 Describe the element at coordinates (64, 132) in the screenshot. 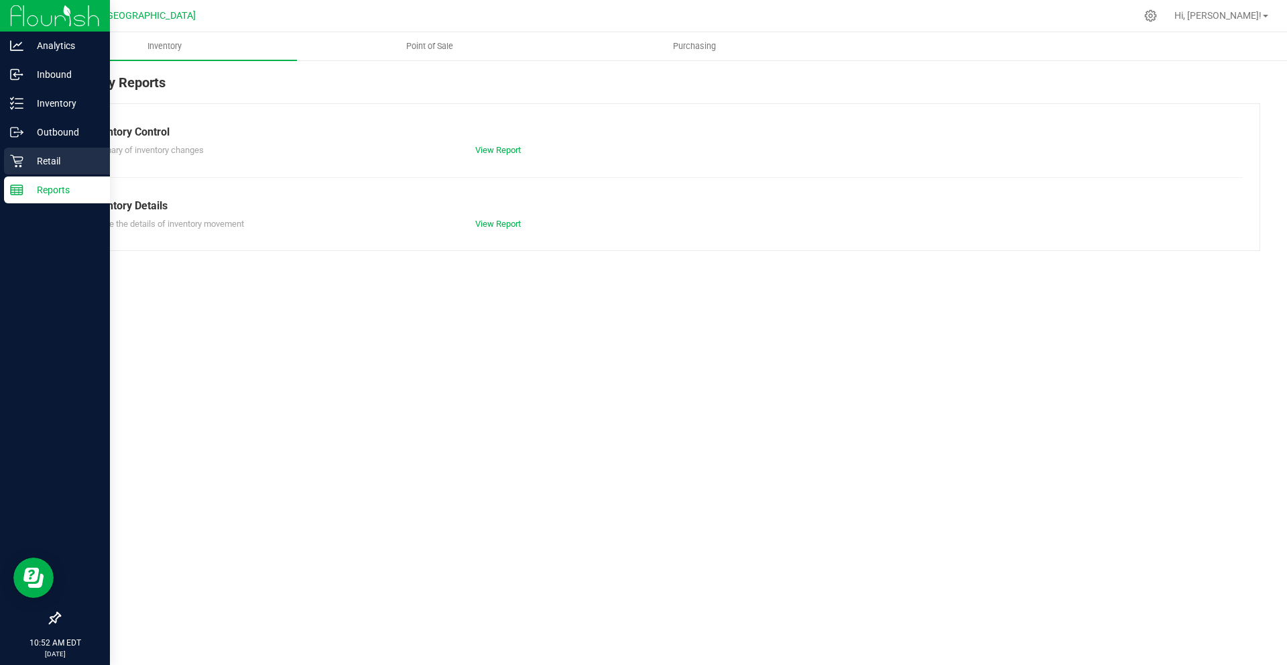

I see `p: Outbound` at that location.